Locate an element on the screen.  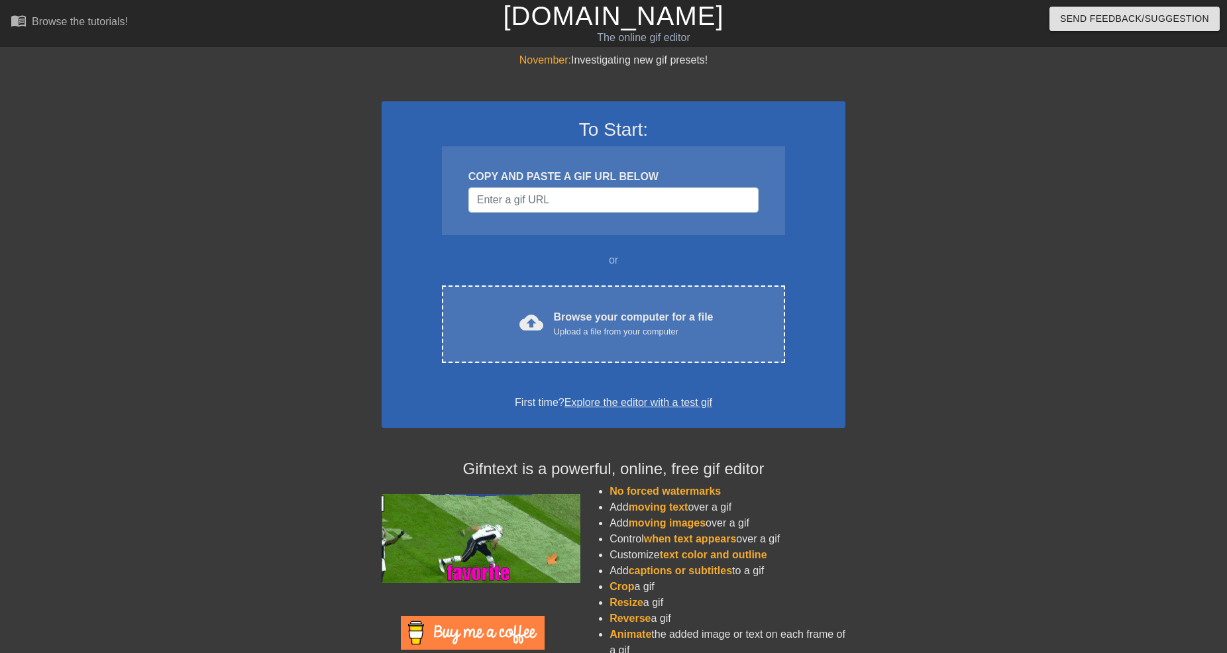
span: Crop is located at coordinates (622, 586).